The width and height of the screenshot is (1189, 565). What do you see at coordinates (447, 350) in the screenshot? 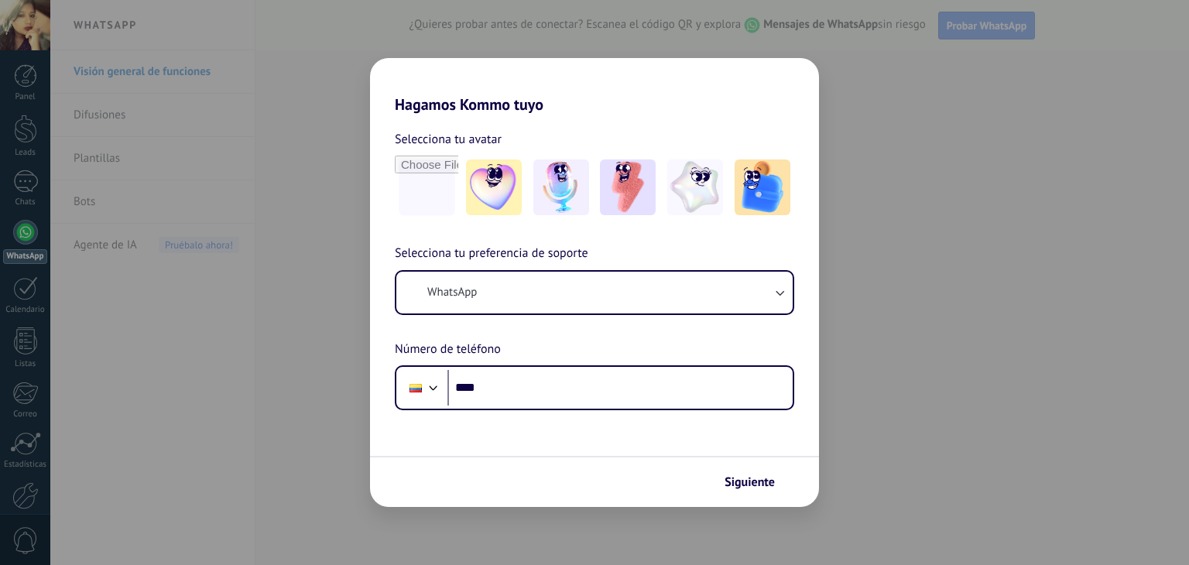
I see `span: Número de teléfono` at bounding box center [447, 350].